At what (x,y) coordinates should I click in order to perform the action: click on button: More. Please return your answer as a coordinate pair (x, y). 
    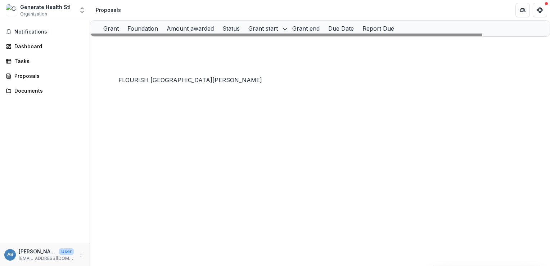
    Looking at the image, I should click on (81, 255).